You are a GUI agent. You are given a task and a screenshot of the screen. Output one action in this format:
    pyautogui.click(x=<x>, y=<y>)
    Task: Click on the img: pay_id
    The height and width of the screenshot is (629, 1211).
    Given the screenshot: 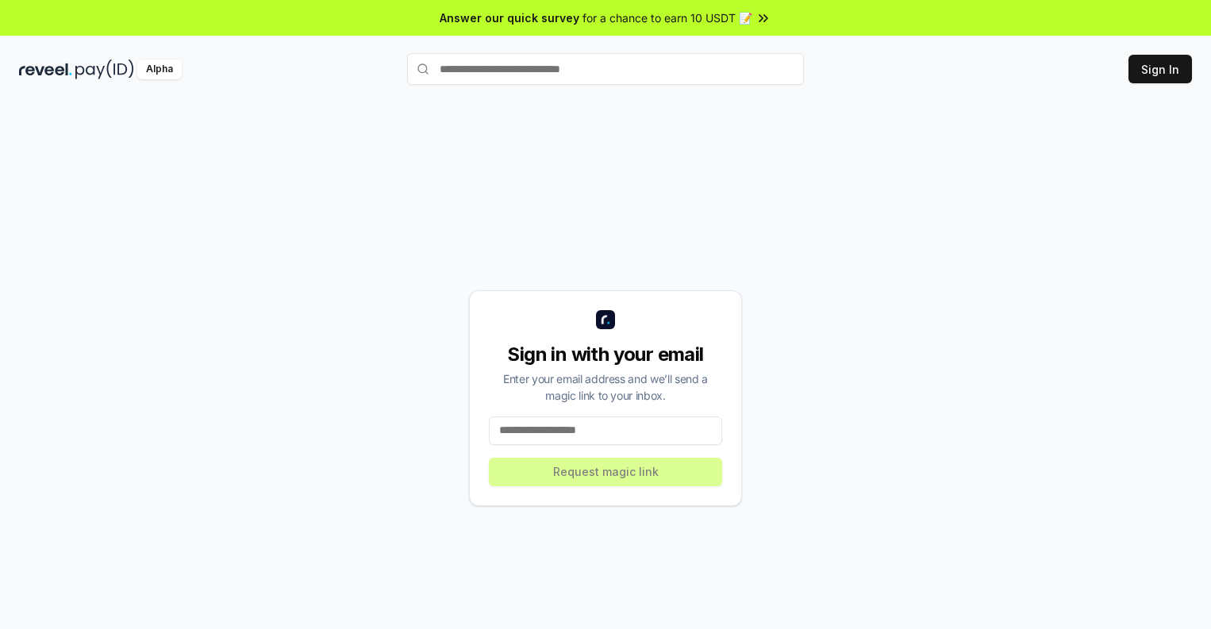 What is the action you would take?
    pyautogui.click(x=105, y=69)
    